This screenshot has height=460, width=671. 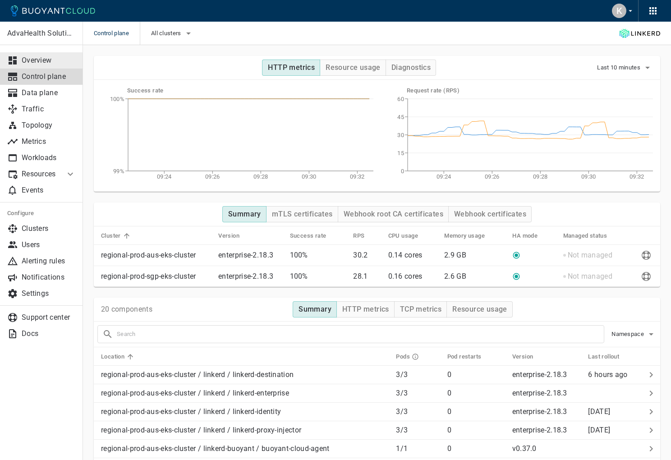 What do you see at coordinates (49, 261) in the screenshot?
I see `p: Alerting rules` at bounding box center [49, 261].